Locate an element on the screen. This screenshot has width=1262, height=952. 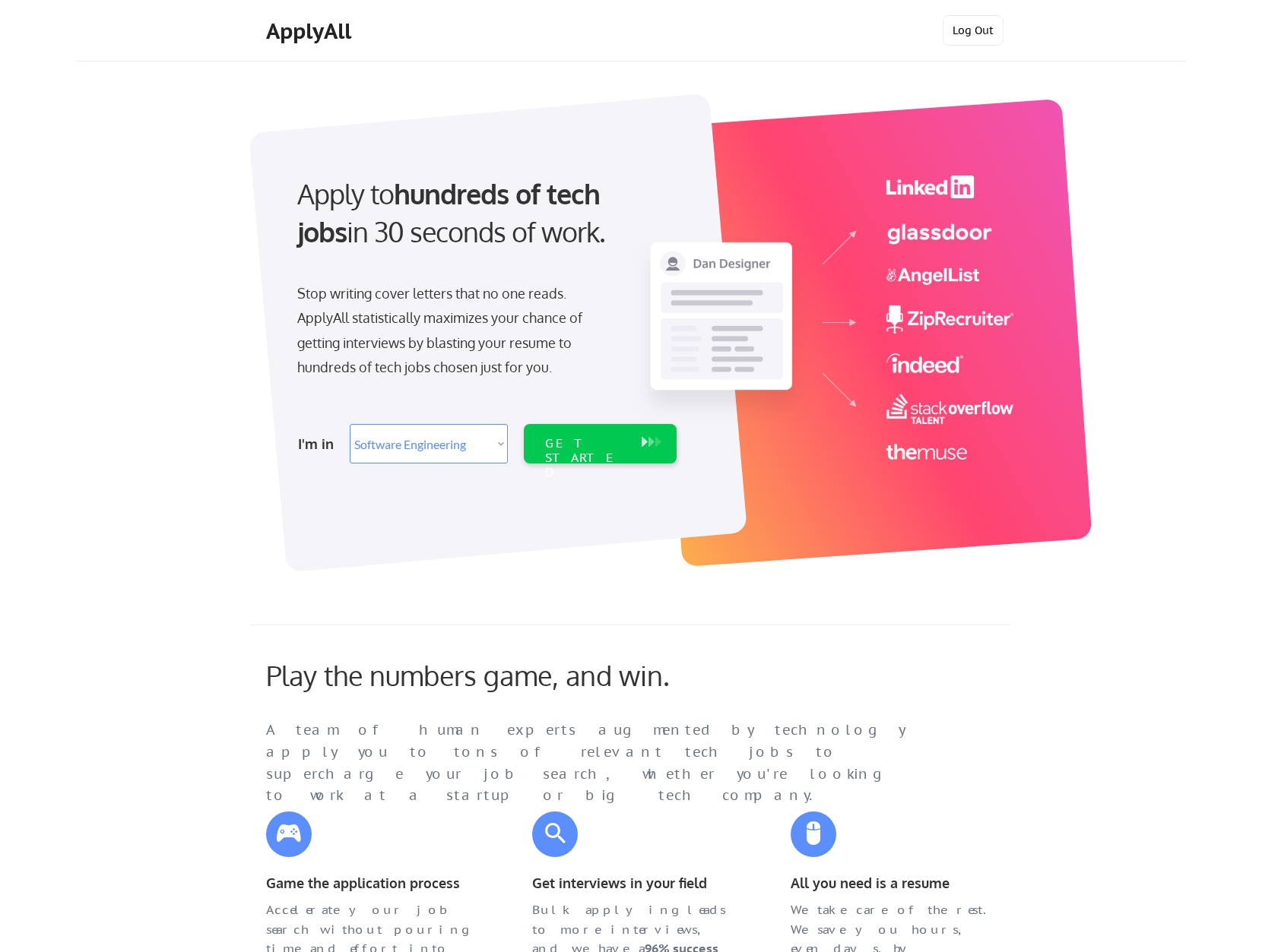
div: Get interviews in your field is located at coordinates (635, 883).